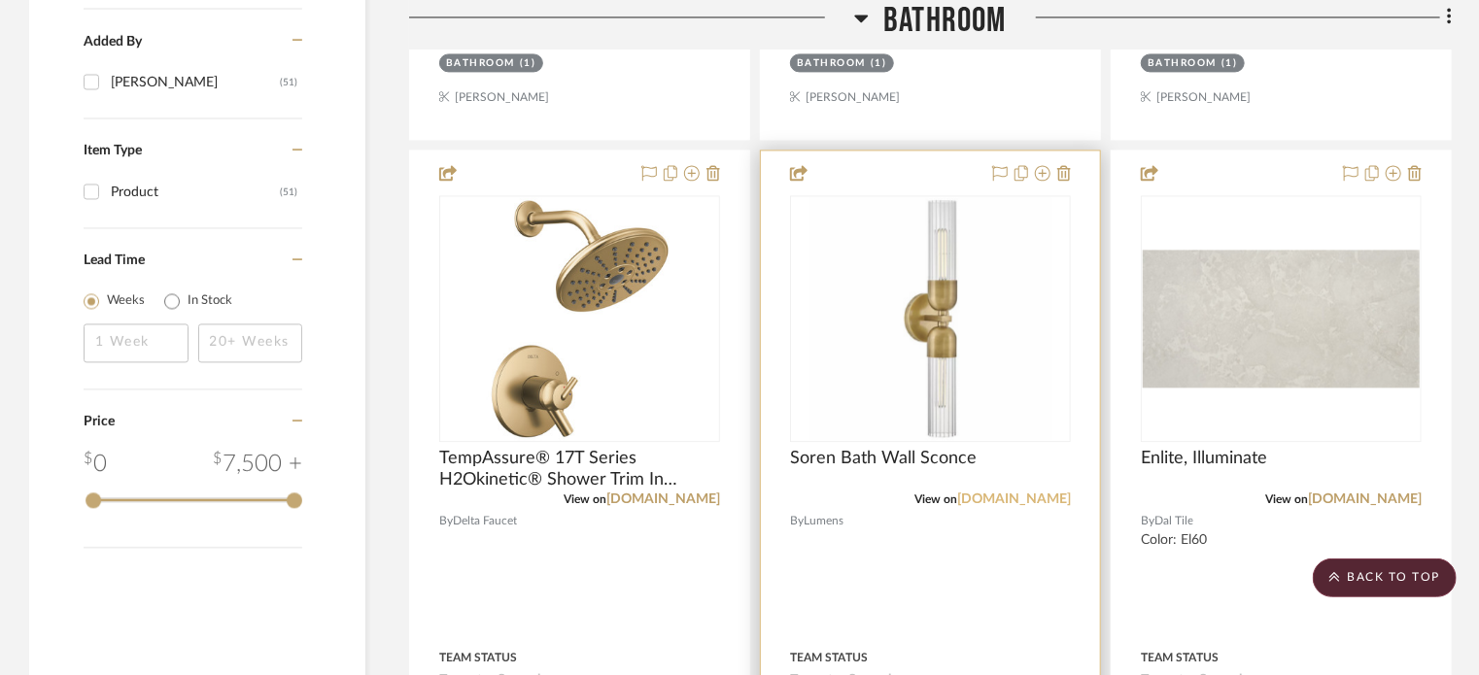 Image resolution: width=1479 pixels, height=675 pixels. I want to click on span: Enlite, Illuminate, so click(1204, 459).